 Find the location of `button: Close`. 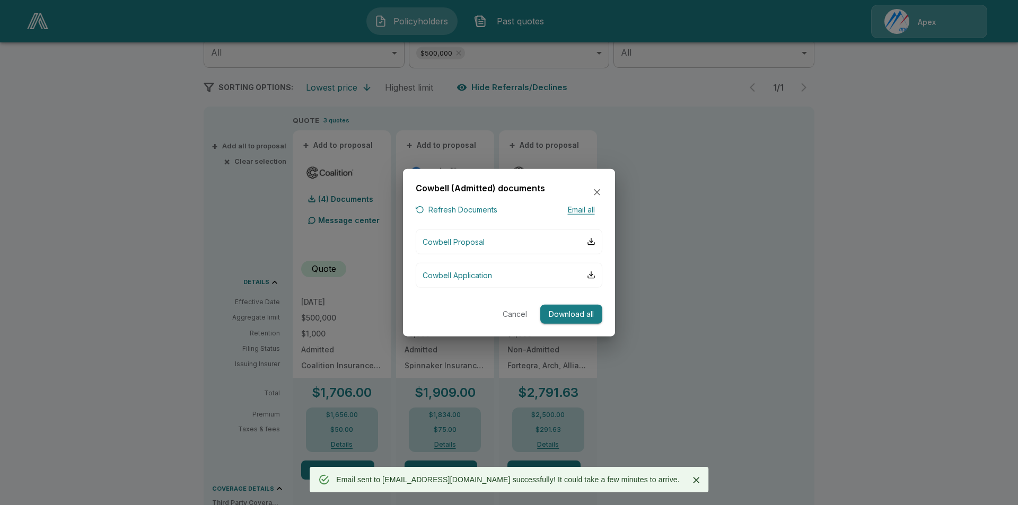

button: Close is located at coordinates (696, 481).